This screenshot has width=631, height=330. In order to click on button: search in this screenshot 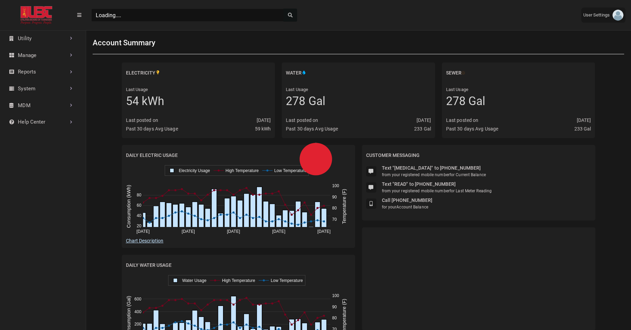, I will do `click(290, 15)`.